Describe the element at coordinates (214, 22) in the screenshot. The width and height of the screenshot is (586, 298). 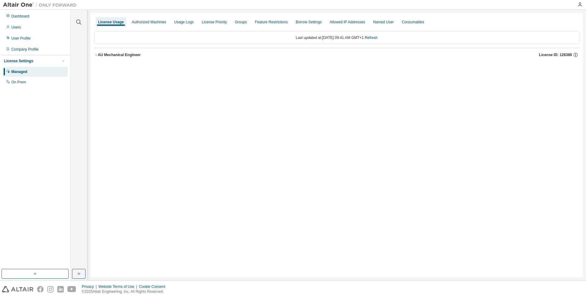
I see `div: License Priority` at that location.